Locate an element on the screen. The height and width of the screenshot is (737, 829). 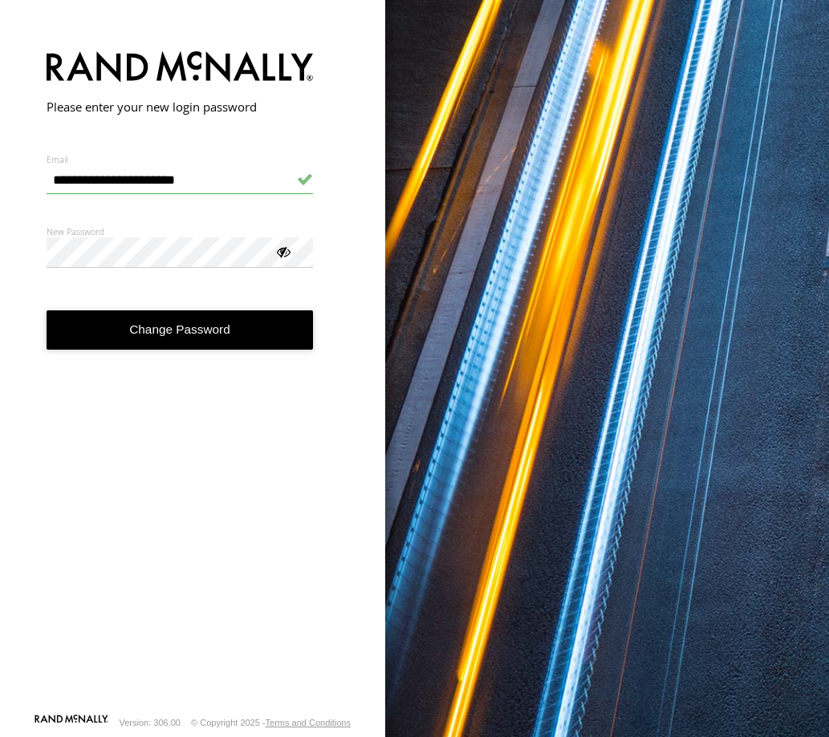
label: Email is located at coordinates (180, 159).